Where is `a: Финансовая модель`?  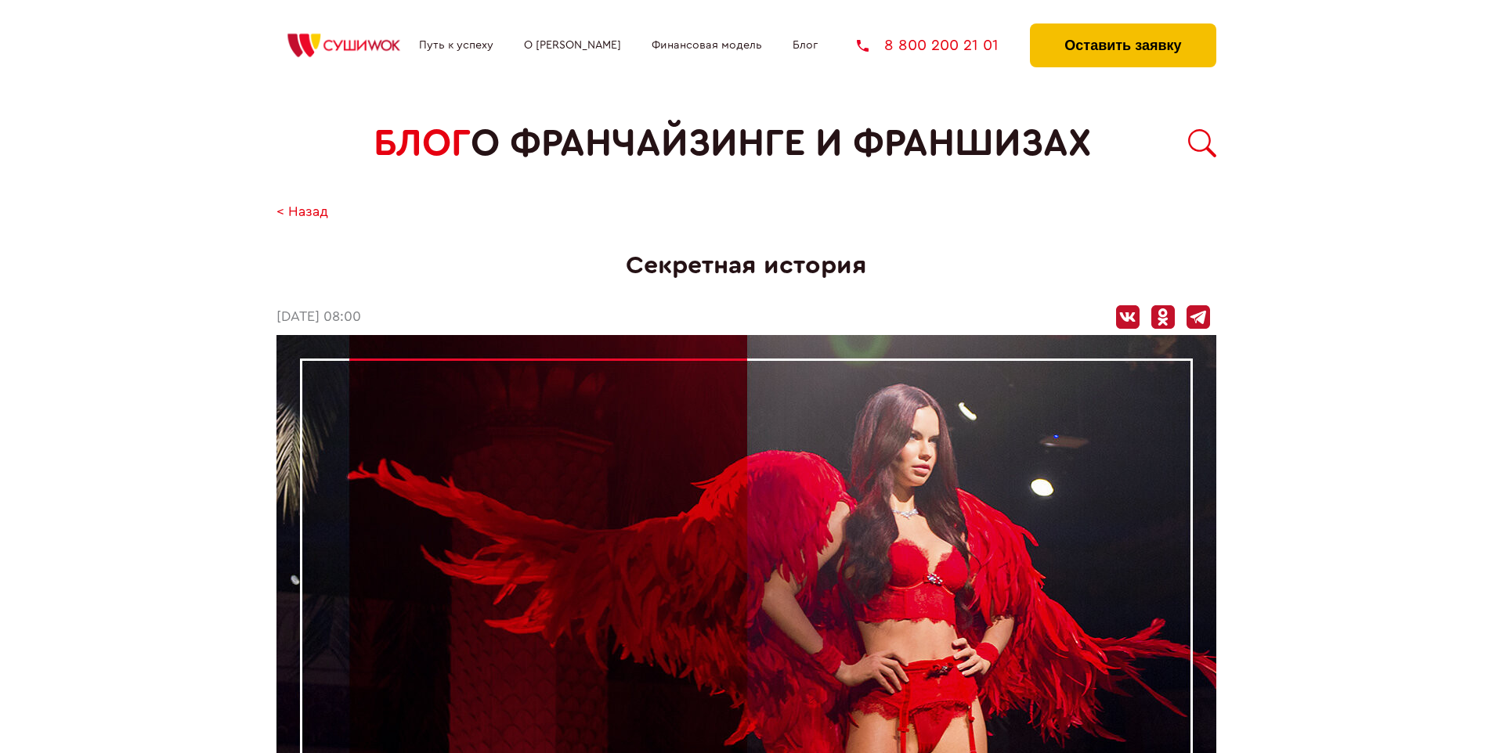
a: Финансовая модель is located at coordinates (706, 45).